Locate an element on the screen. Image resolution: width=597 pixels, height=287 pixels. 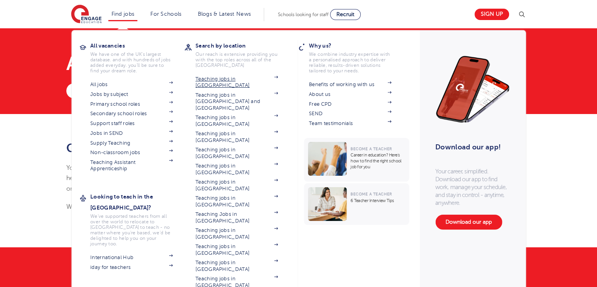
span: Schools looking for staff is located at coordinates (303, 15).